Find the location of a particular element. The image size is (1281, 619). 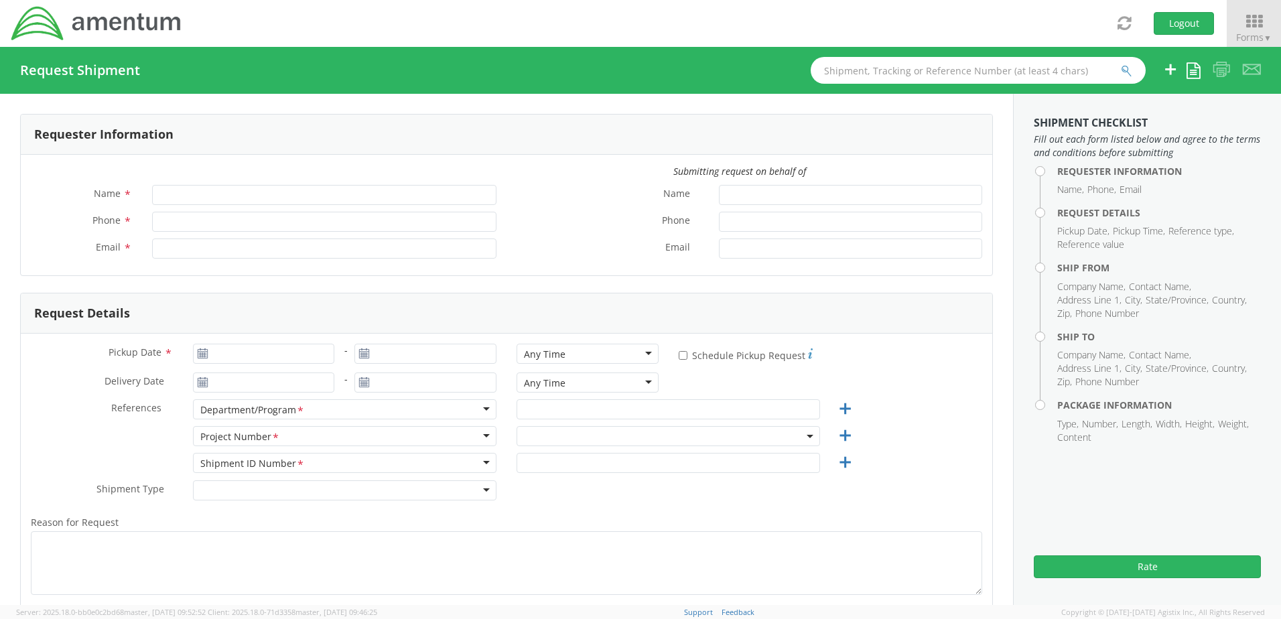

span: Message is located at coordinates (536, 610).